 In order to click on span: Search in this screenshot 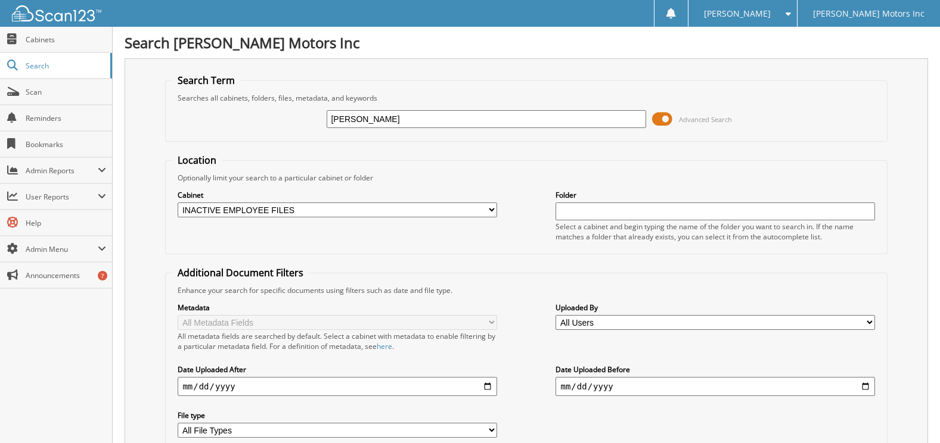, I will do `click(65, 66)`.